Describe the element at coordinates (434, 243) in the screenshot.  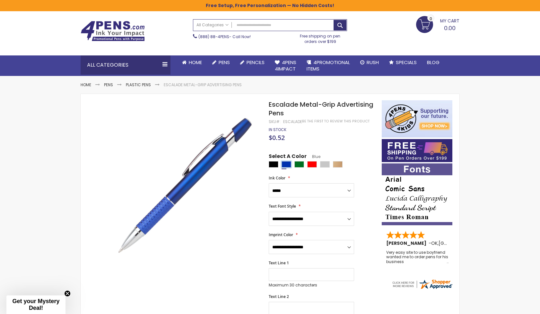
I see `span: OK` at that location.